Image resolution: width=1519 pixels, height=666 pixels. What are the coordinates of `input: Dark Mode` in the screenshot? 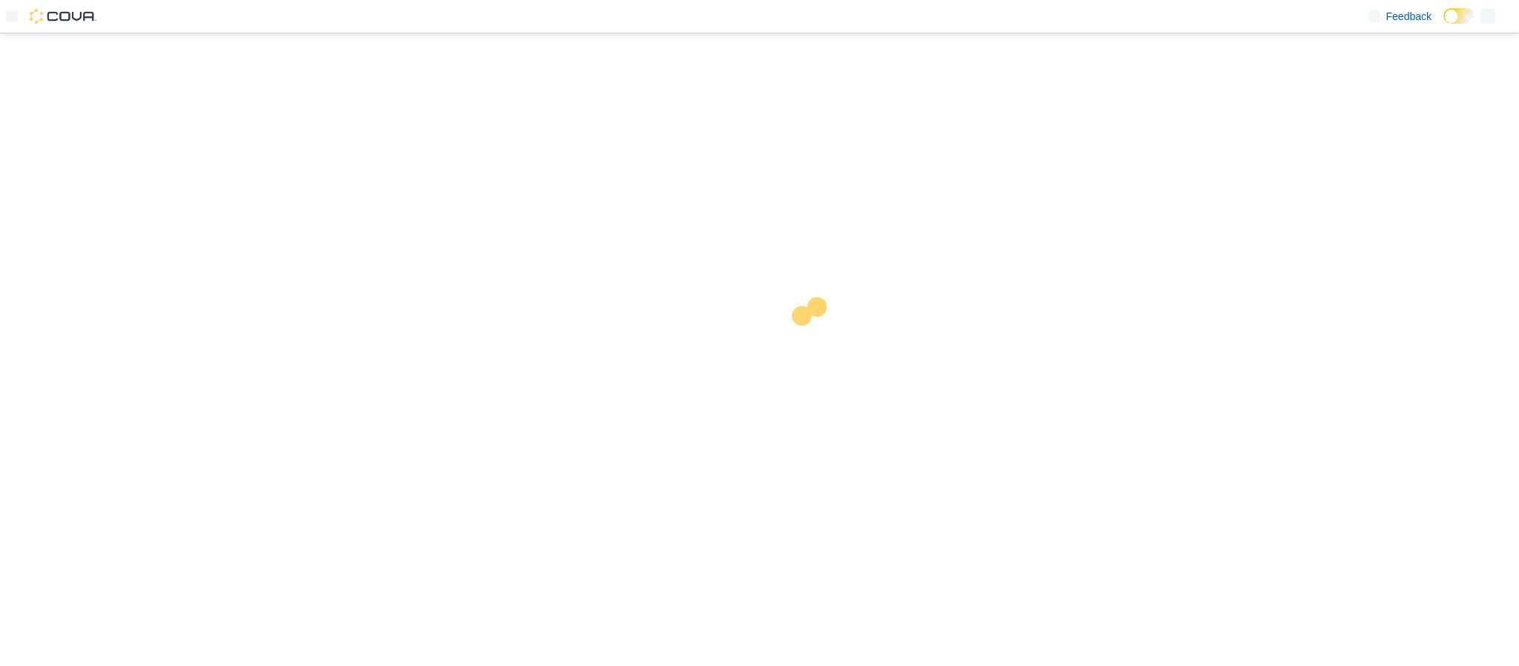 It's located at (1458, 16).